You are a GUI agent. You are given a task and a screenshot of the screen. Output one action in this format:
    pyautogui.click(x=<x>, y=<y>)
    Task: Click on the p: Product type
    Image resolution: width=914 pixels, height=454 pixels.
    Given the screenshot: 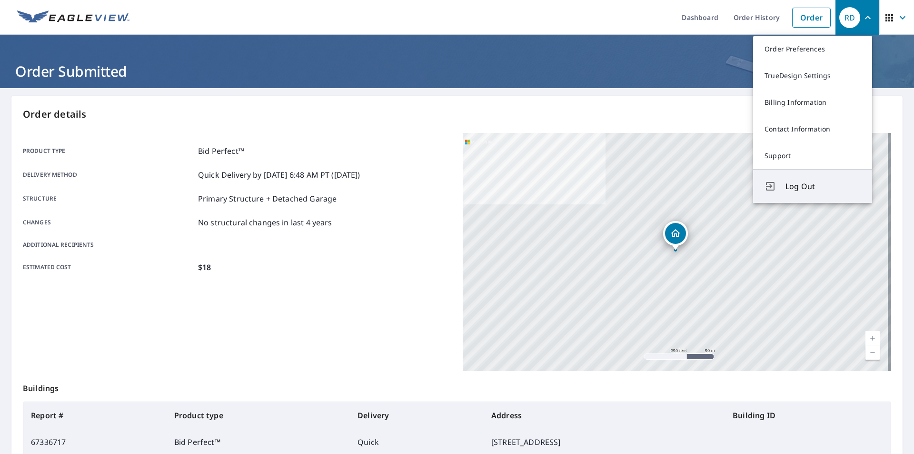 What is the action you would take?
    pyautogui.click(x=109, y=151)
    